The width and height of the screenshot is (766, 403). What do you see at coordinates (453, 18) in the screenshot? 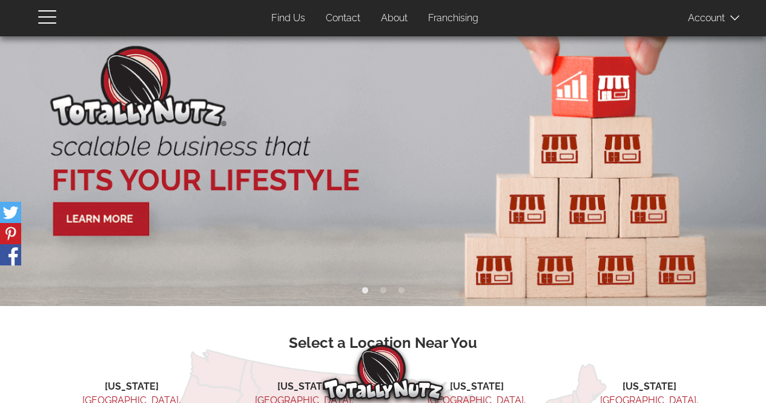
I see `a: Franchising` at bounding box center [453, 18].